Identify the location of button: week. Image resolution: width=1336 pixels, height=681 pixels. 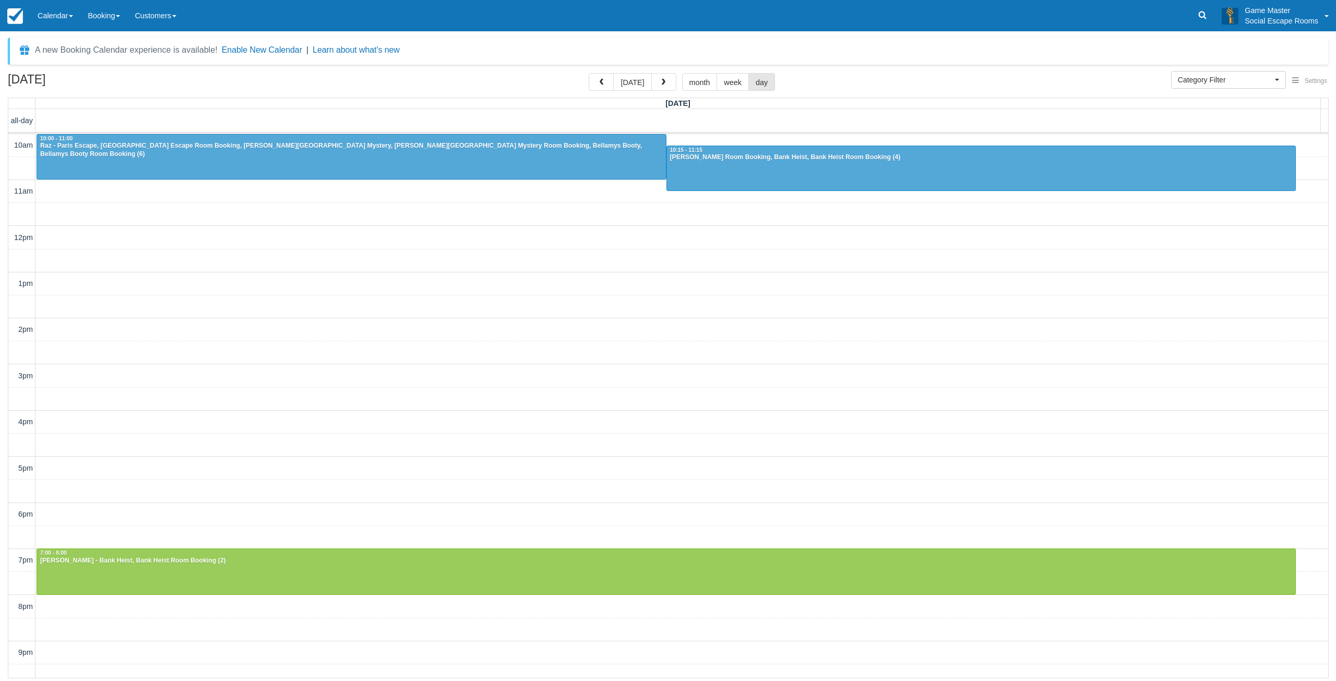
(733, 82).